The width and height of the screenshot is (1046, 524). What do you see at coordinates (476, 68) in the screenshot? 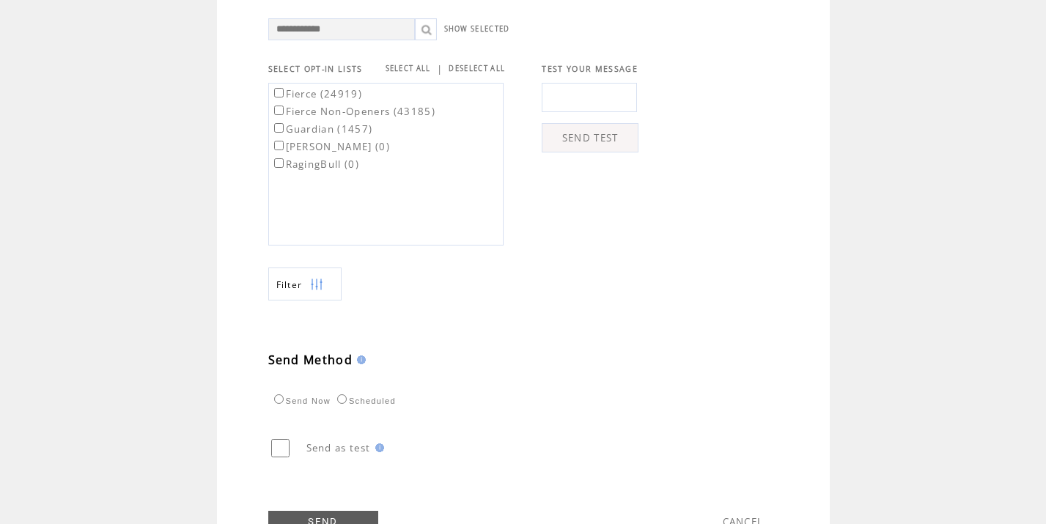
I see `a: DESELECT ALL` at bounding box center [476, 68].